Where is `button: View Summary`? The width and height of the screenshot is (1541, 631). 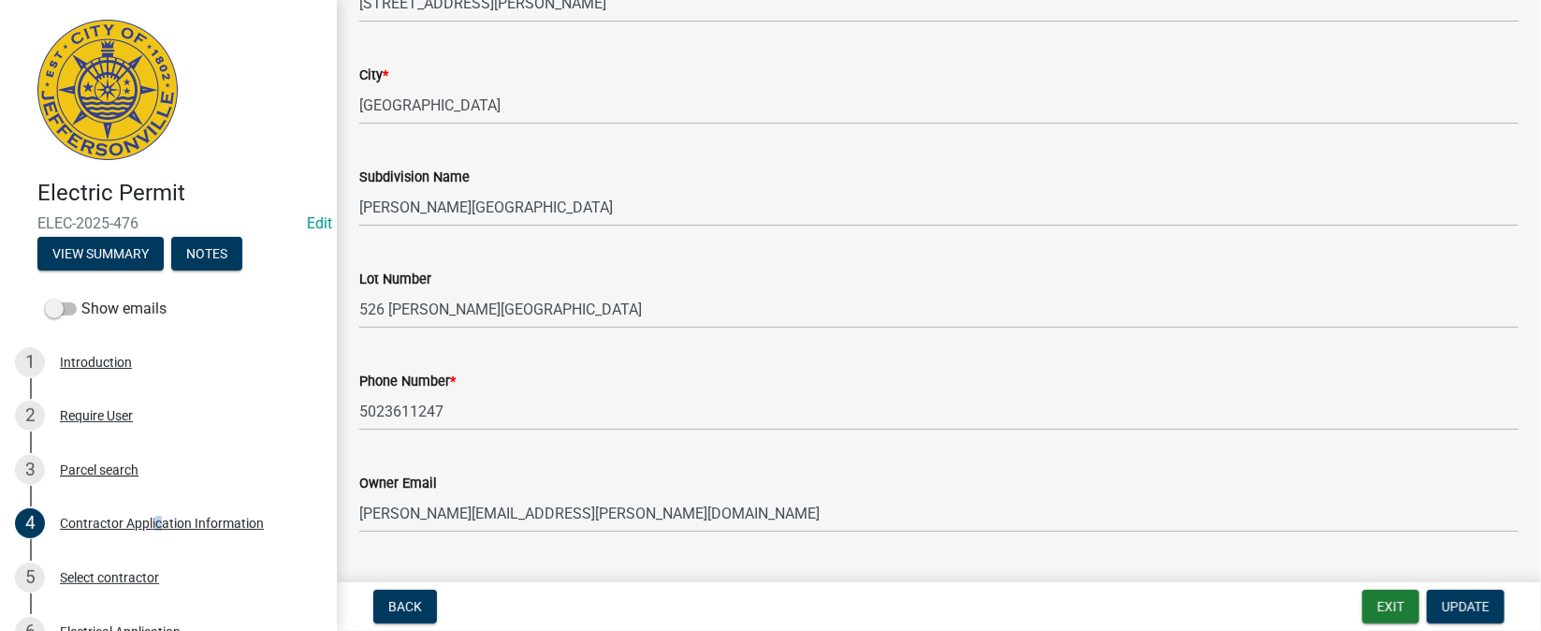
button: View Summary is located at coordinates (100, 254).